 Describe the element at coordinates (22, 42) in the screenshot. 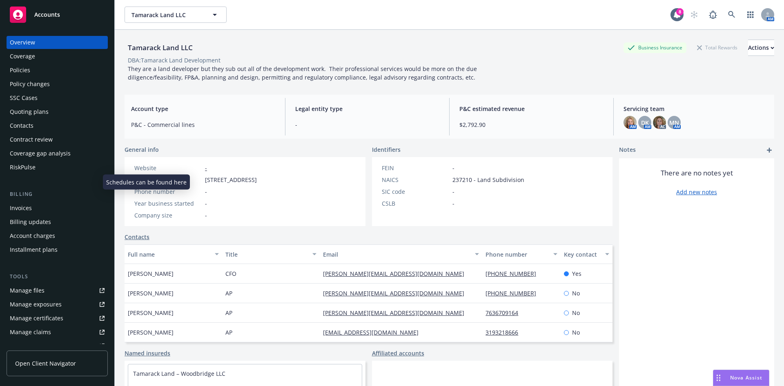

I see `div: Overview` at that location.